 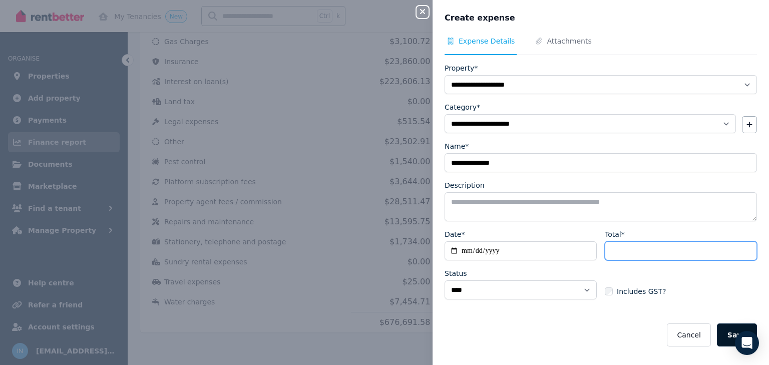 What do you see at coordinates (455, 234) in the screenshot?
I see `label: Date*` at bounding box center [455, 234].